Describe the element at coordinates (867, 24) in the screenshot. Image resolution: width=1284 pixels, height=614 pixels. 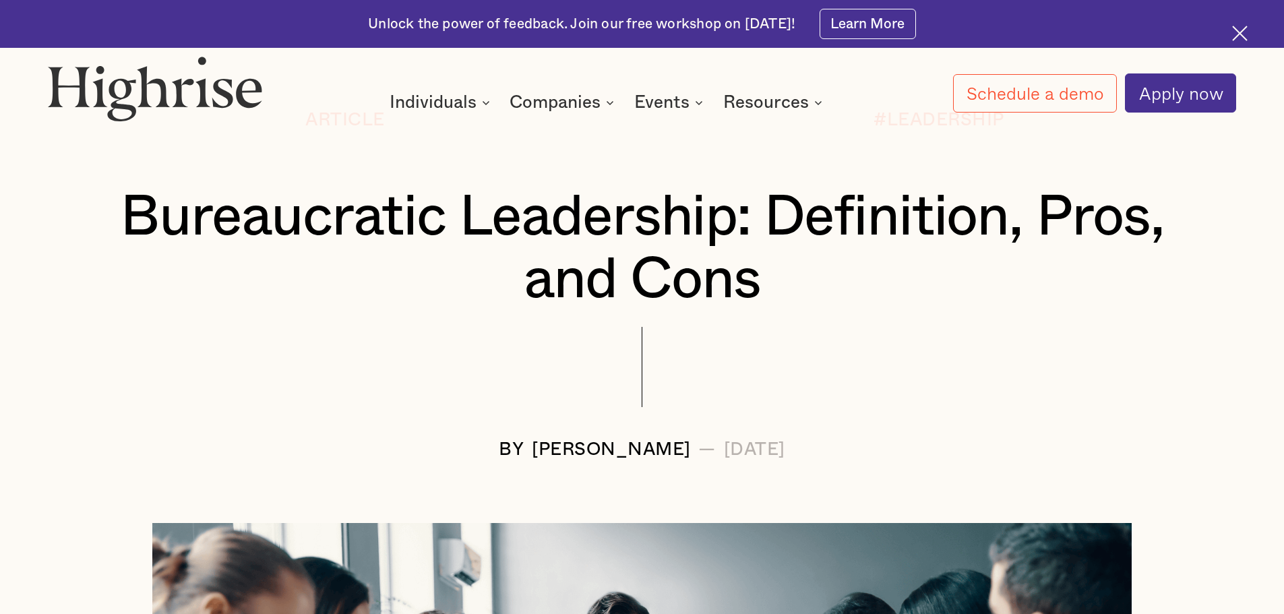
I see `a: Learn More` at that location.